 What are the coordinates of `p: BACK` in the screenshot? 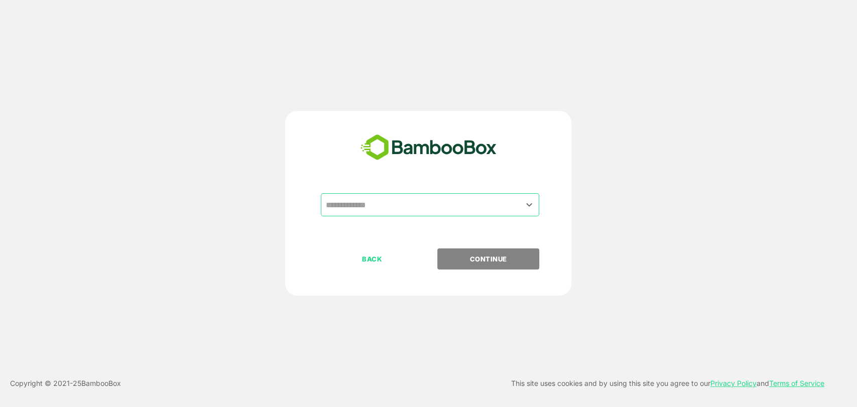 It's located at (372, 259).